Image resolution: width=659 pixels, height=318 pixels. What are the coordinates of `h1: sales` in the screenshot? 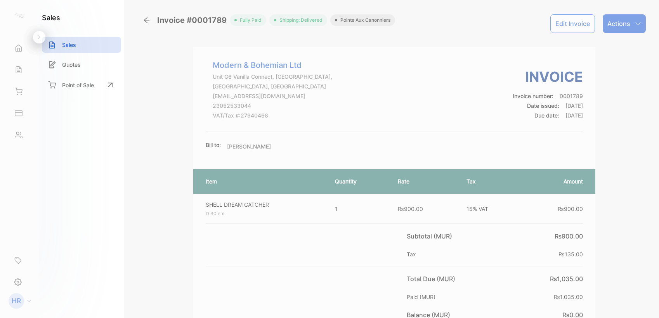 It's located at (51, 17).